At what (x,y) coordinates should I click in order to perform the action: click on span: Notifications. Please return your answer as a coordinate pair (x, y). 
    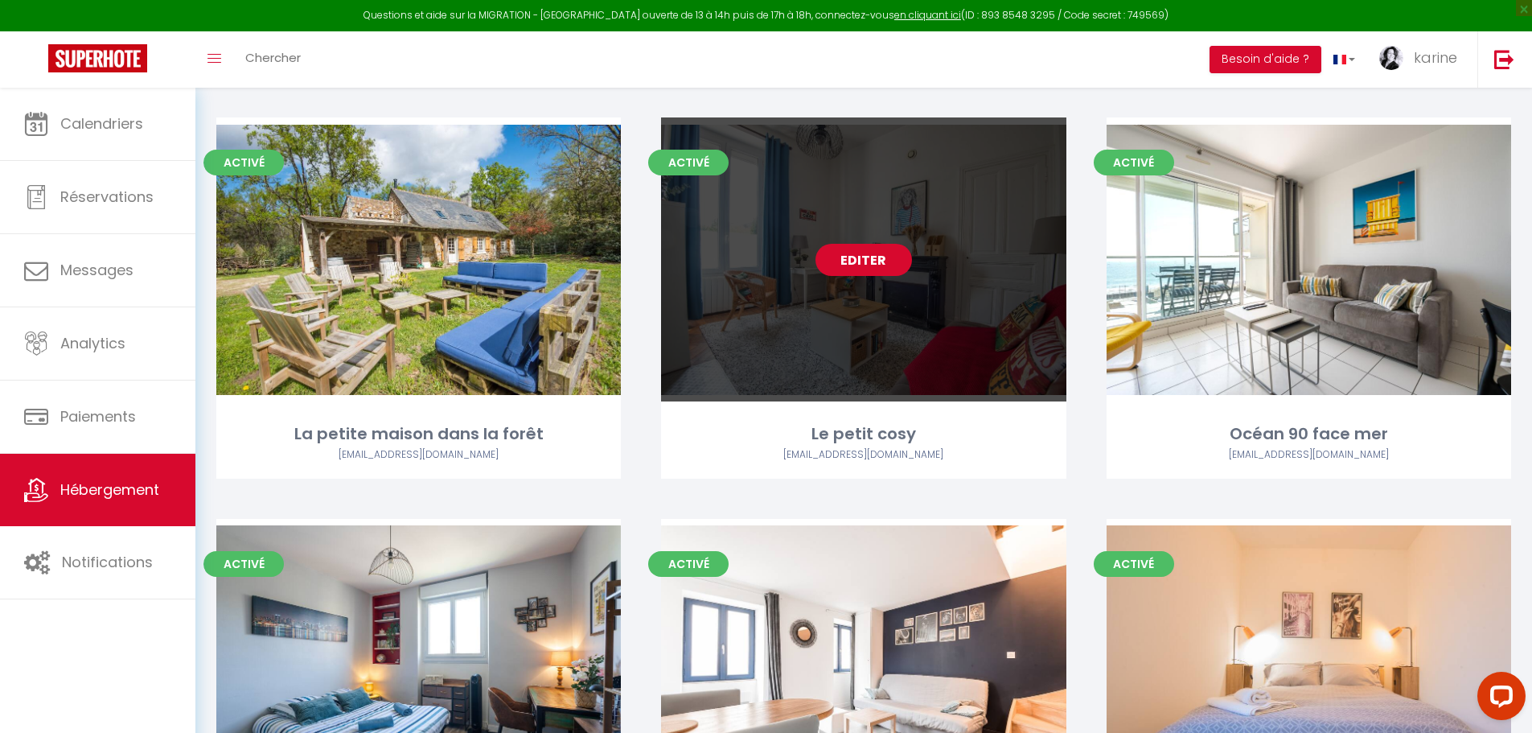
    Looking at the image, I should click on (107, 561).